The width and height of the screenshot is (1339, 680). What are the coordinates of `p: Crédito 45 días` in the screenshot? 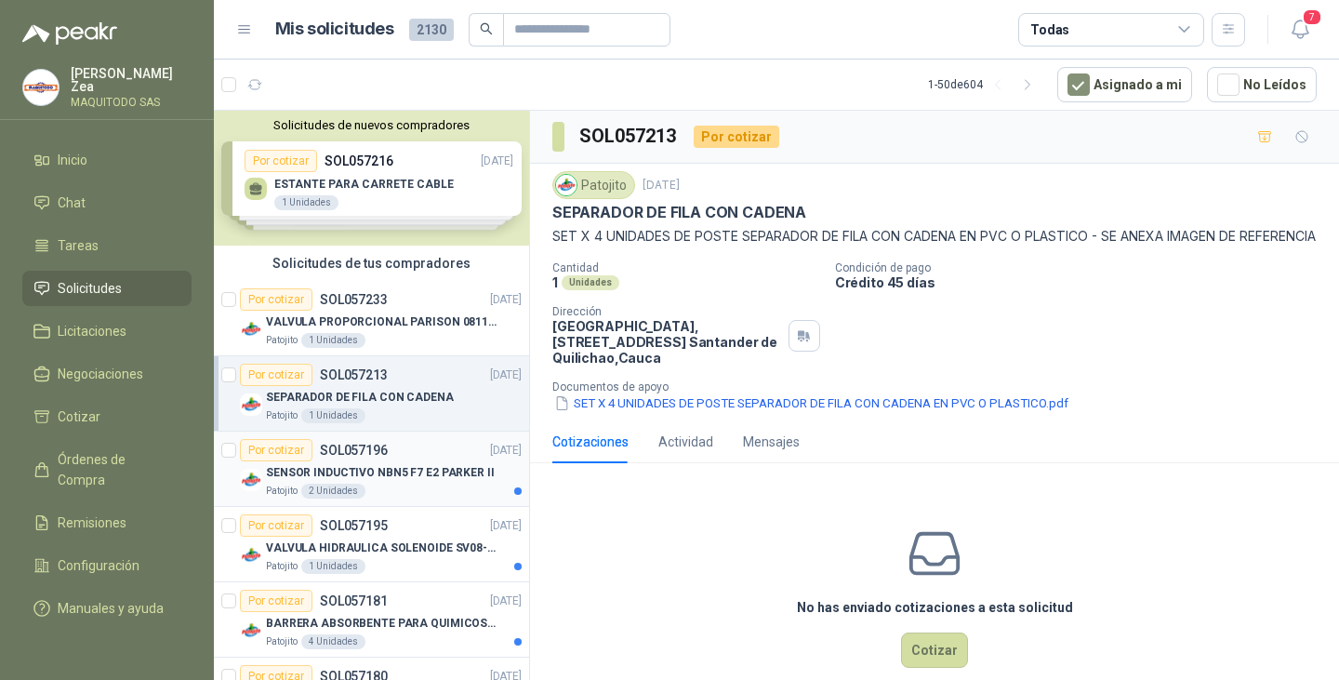 It's located at (1083, 282).